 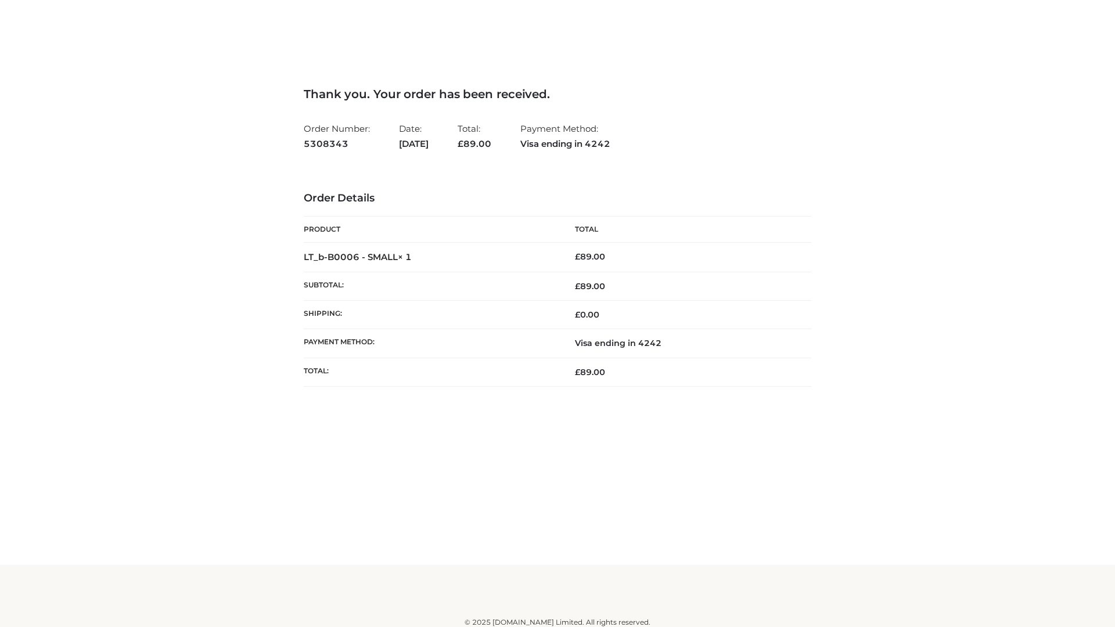 What do you see at coordinates (557, 94) in the screenshot?
I see `h3: Thank you. Your order has been received.` at bounding box center [557, 94].